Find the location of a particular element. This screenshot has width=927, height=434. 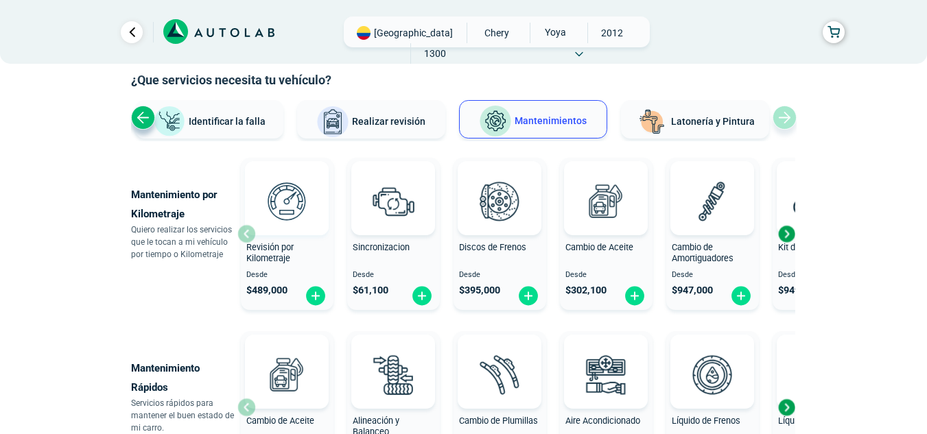

a: Ir al paso anterior is located at coordinates (132, 32).